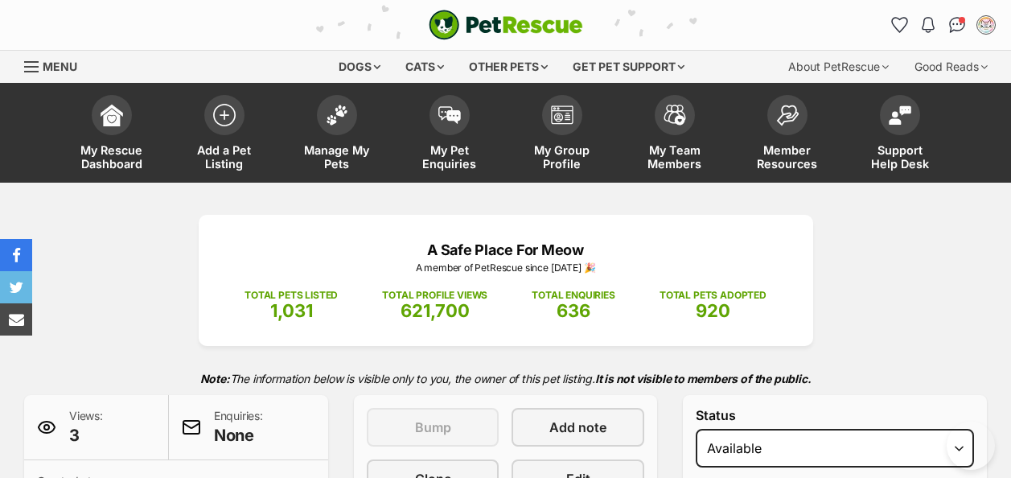 This screenshot has width=1011, height=478. Describe the element at coordinates (928, 25) in the screenshot. I see `button: Notifications` at that location.